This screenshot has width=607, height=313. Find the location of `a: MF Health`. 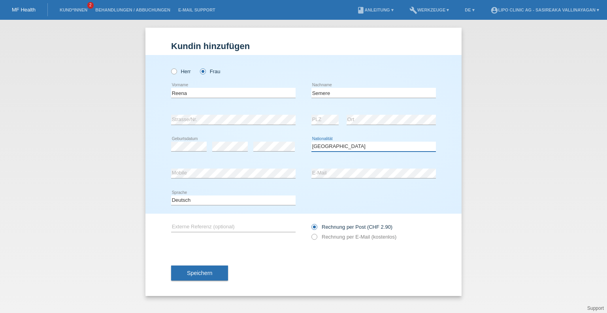

a: MF Health is located at coordinates (24, 9).